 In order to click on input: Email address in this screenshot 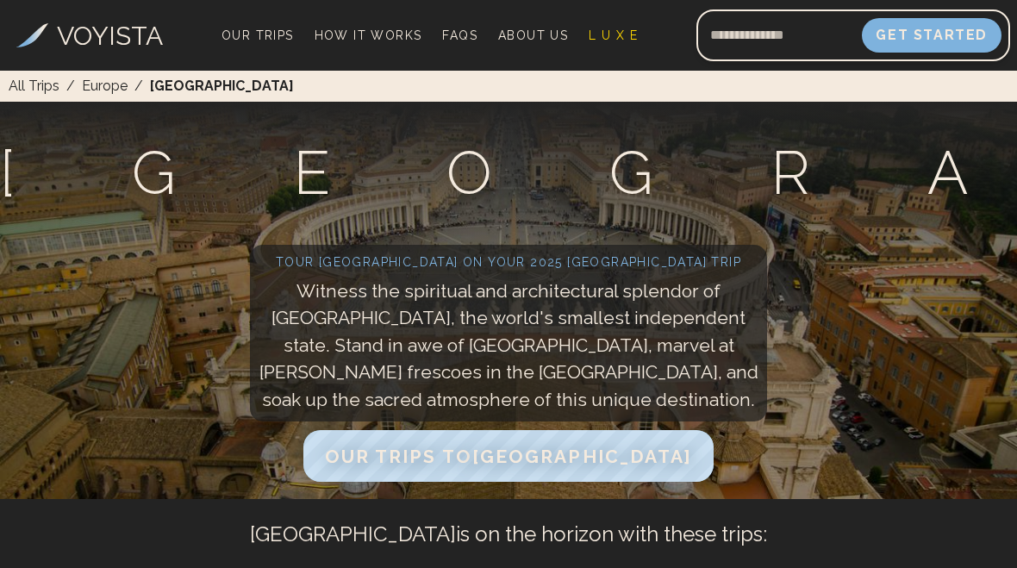, I will do `click(779, 35)`.